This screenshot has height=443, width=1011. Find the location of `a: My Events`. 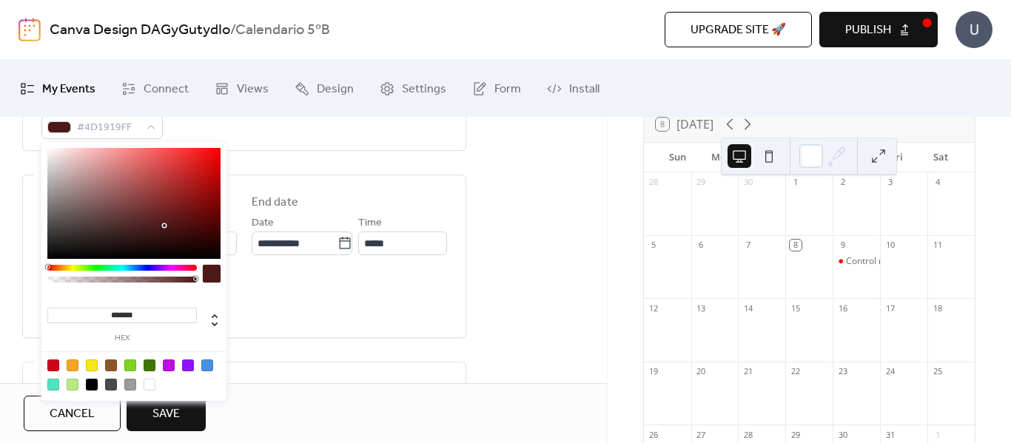

a: My Events is located at coordinates (58, 88).